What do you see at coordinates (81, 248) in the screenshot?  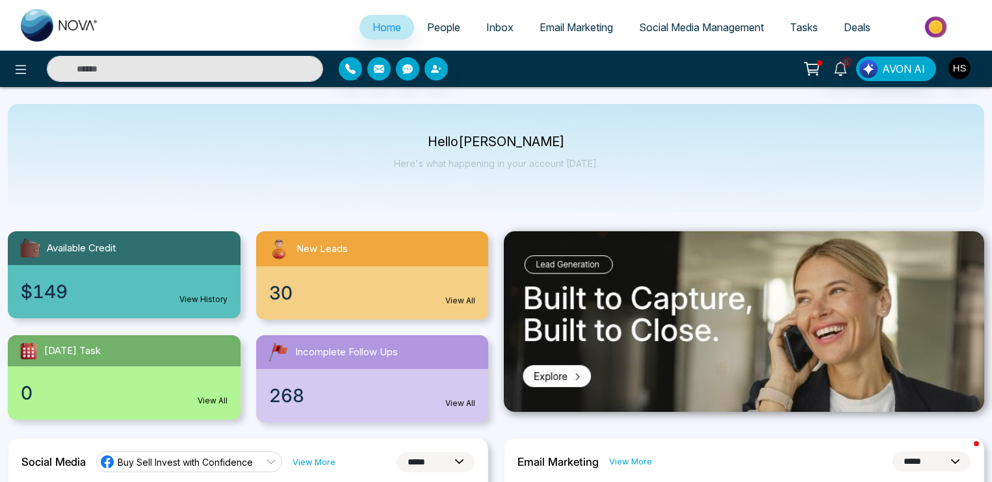 I see `span: Available Credit` at bounding box center [81, 248].